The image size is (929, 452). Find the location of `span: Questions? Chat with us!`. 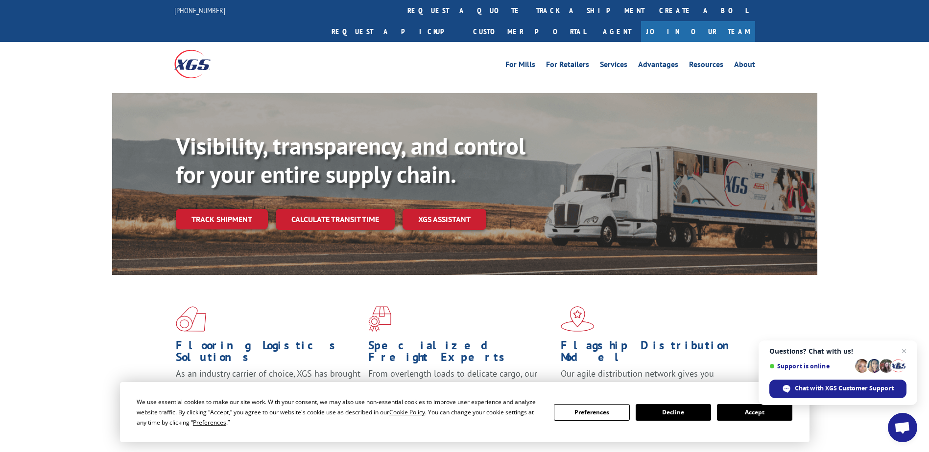

span: Questions? Chat with us! is located at coordinates (838, 352).